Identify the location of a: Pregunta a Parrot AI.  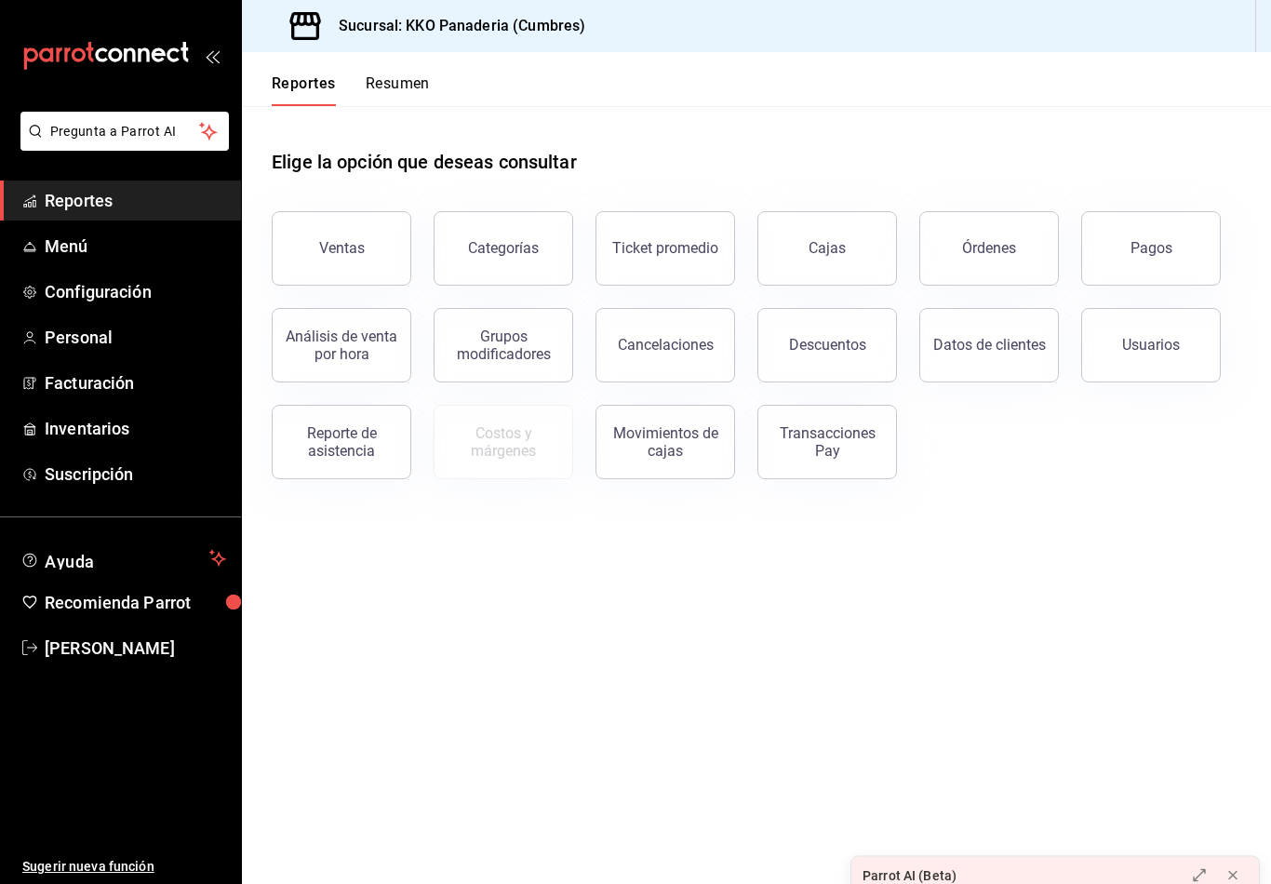
(121, 144).